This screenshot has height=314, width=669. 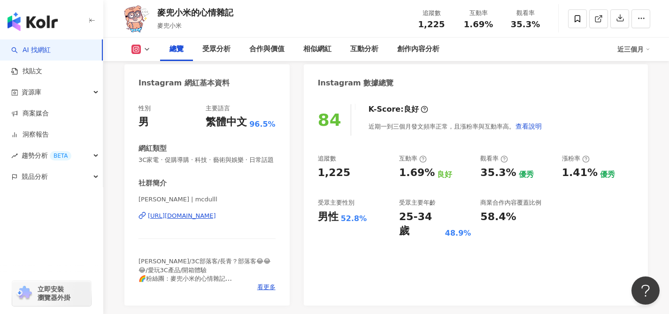 What do you see at coordinates (46, 155) in the screenshot?
I see `span: 趨勢分析` at bounding box center [46, 155].